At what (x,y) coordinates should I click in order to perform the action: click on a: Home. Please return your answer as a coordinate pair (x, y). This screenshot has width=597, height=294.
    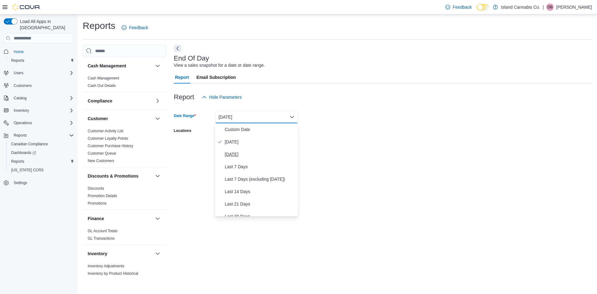
    Looking at the image, I should click on (19, 52).